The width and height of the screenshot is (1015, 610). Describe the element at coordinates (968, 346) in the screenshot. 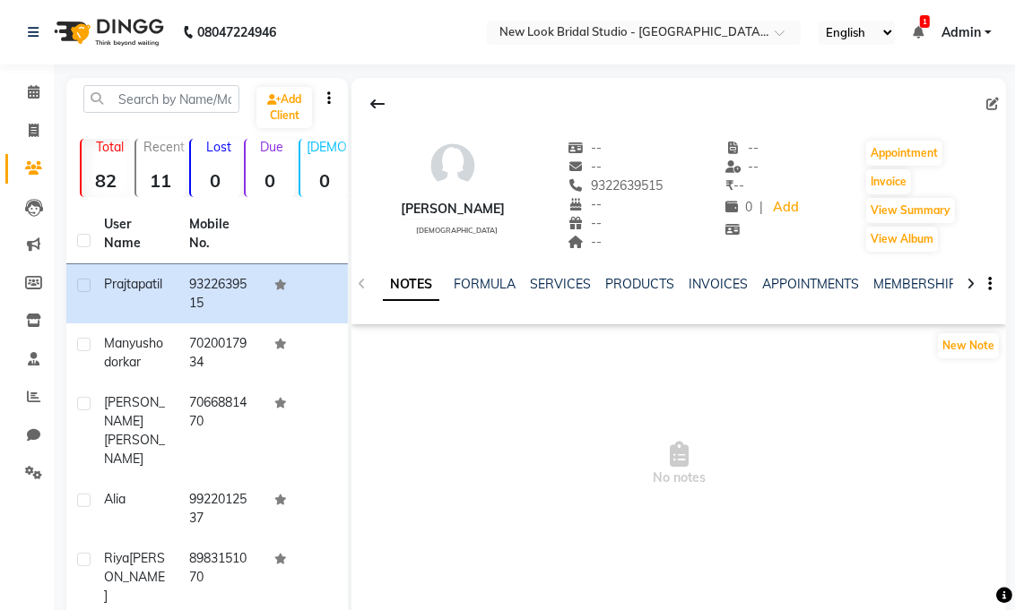

I see `button: New Note` at that location.